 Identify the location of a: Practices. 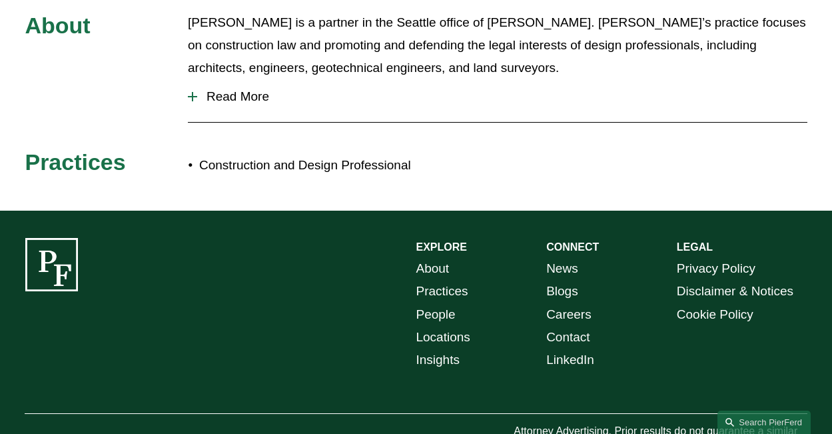
(442, 291).